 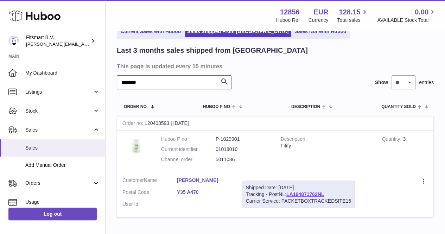 I want to click on dt: Current identifier, so click(x=188, y=149).